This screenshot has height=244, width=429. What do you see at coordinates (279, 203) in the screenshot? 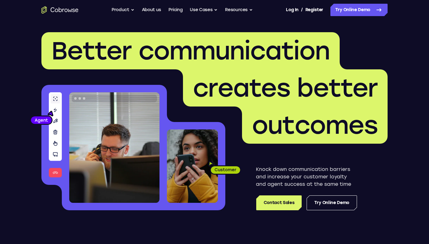
I see `a: Contact Sales` at bounding box center [279, 203].